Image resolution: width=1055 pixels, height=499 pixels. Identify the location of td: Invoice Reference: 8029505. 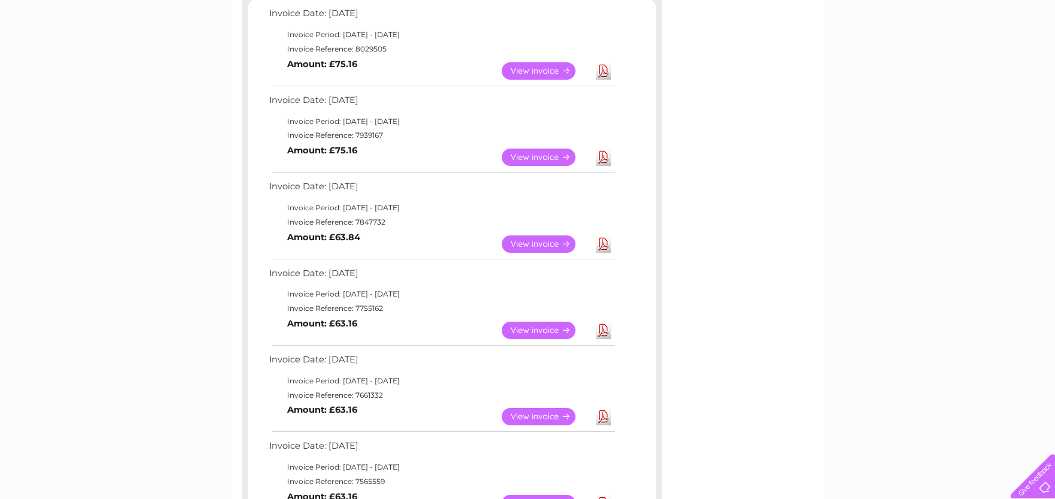
(441, 49).